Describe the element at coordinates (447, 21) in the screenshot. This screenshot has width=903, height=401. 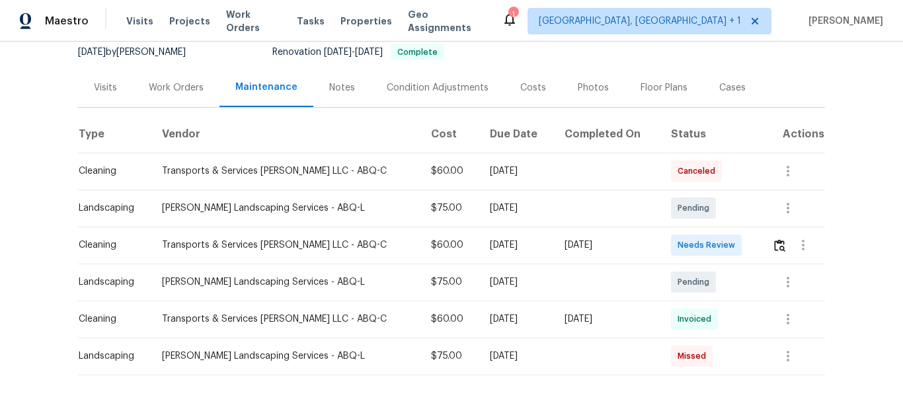
I see `span: Geo Assignments` at that location.